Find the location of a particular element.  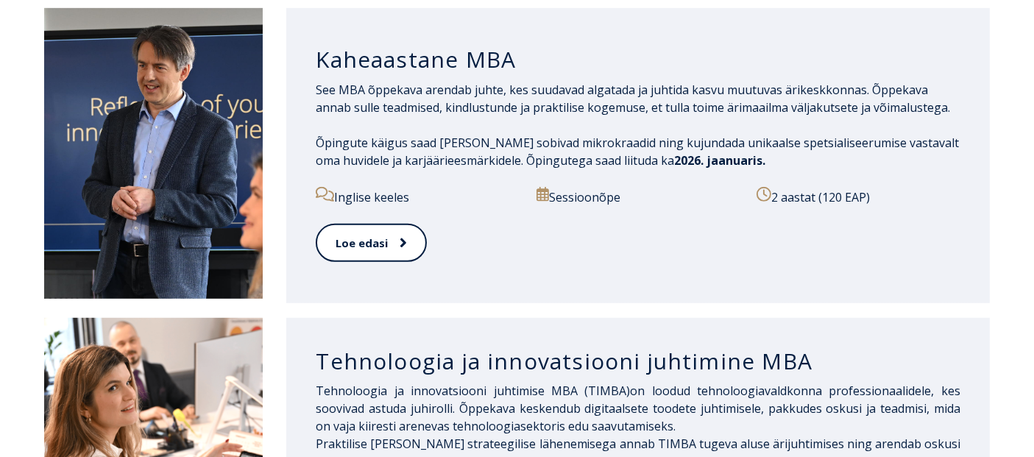

p: See MBA õppekava arendab juhte, kes suudavad algatada ja juhtida kasvu muutuvas ärikeskkonnas. Õp... is located at coordinates (638, 99).